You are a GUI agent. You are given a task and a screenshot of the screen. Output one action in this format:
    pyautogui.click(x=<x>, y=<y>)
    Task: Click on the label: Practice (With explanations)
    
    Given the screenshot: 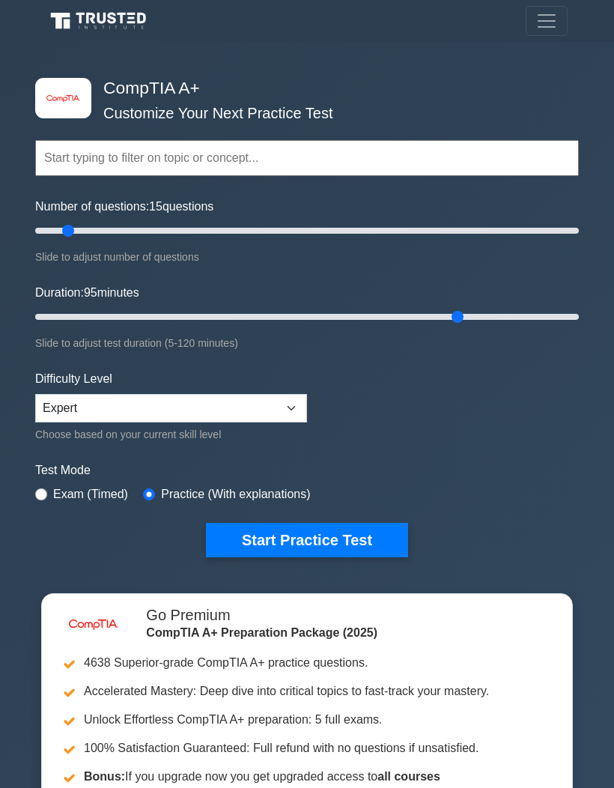 What is the action you would take?
    pyautogui.click(x=235, y=495)
    